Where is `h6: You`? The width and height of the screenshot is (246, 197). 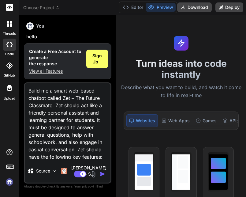 h6: You is located at coordinates (40, 26).